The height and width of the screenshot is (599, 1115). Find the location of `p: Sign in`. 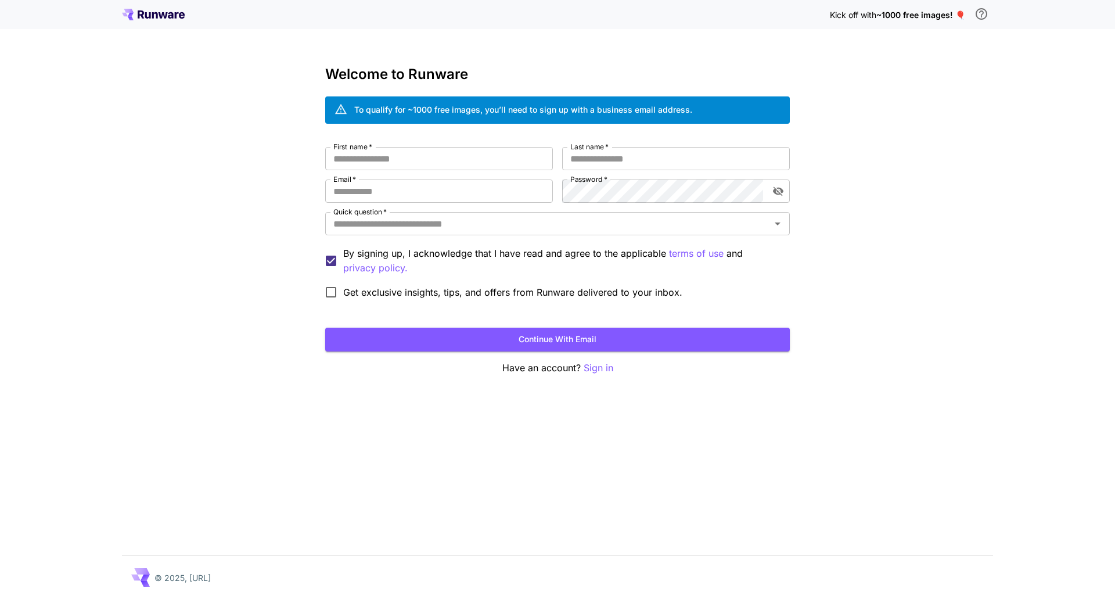

p: Sign in is located at coordinates (598, 368).